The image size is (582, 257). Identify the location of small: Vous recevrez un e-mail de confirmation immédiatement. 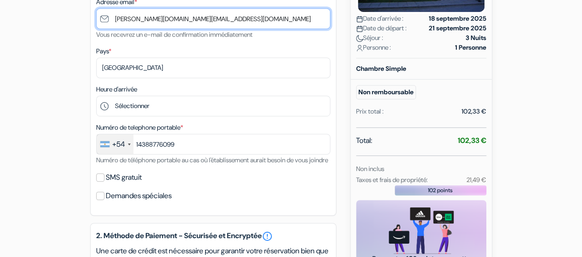
(174, 35).